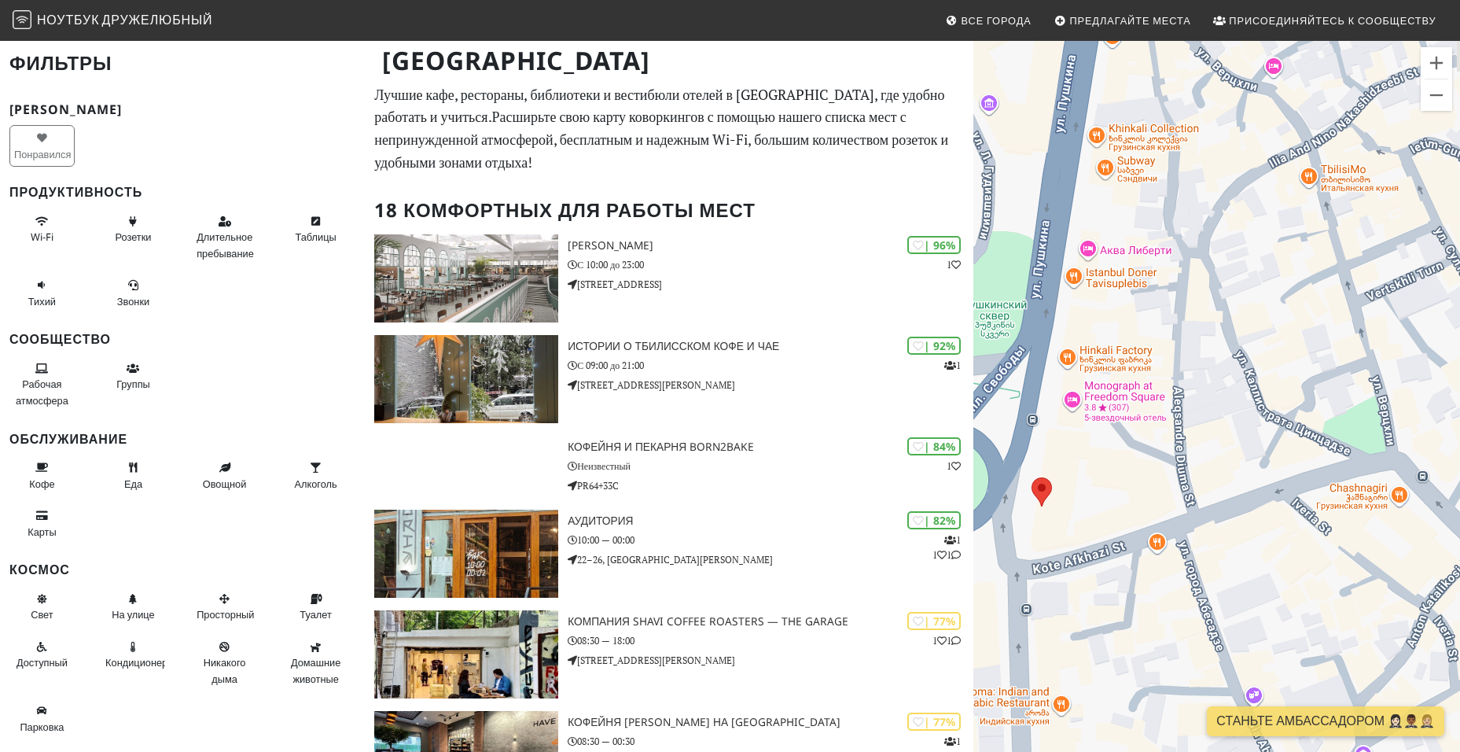  What do you see at coordinates (133, 606) in the screenshot?
I see `button: На улице` at bounding box center [133, 606].